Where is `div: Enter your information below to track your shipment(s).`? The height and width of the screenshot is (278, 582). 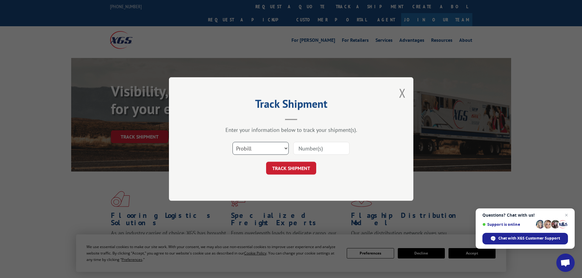
div: Enter your information below to track your shipment(s). is located at coordinates (291, 130).